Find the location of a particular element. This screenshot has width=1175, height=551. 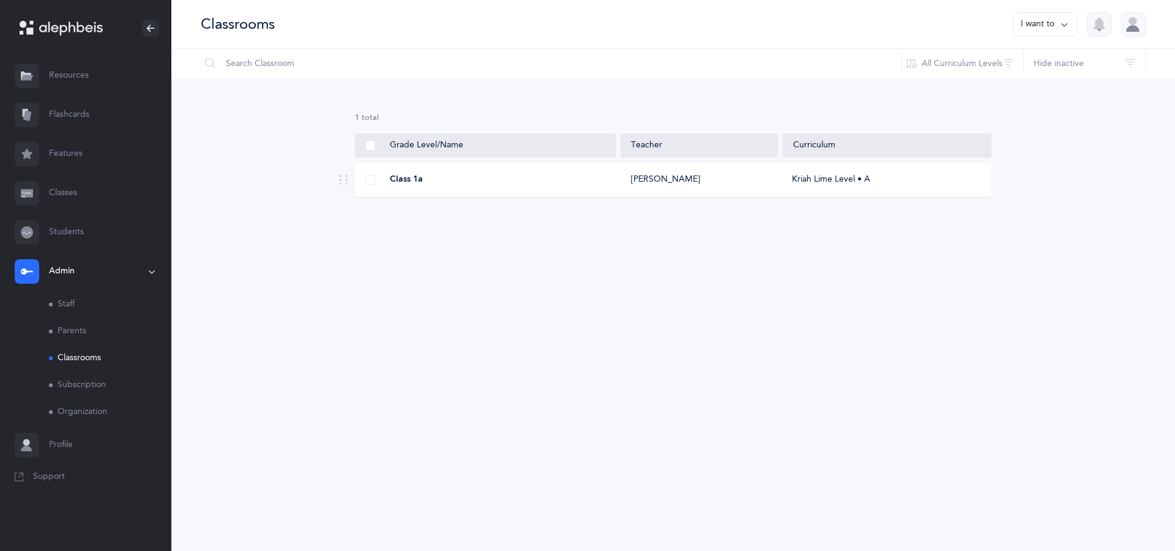

input: Search Classroom is located at coordinates (551, 64).